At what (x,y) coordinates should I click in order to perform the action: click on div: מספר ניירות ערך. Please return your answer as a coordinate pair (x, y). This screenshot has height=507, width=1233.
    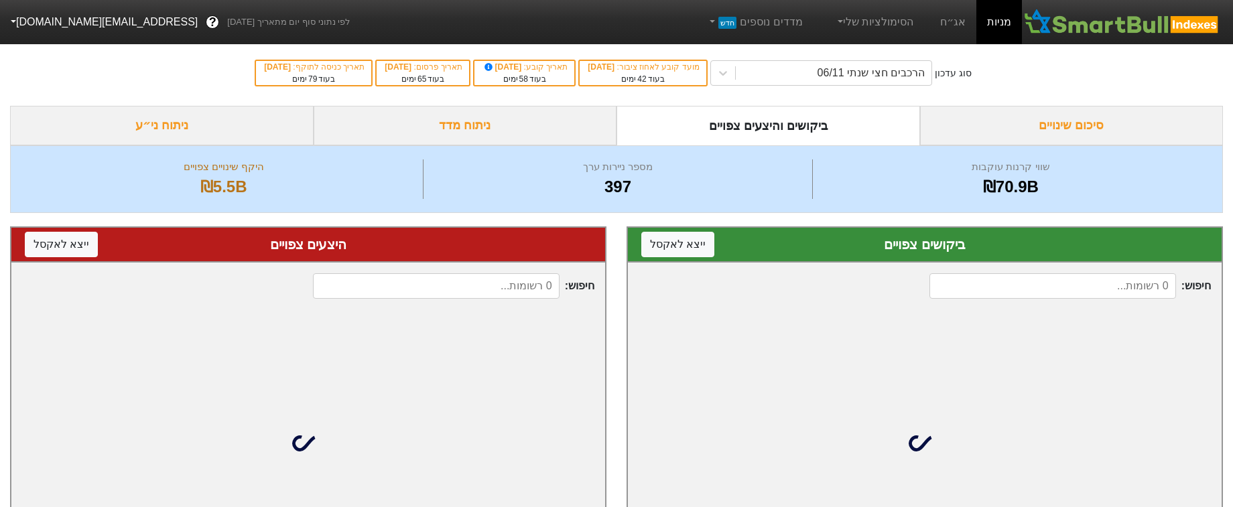
    Looking at the image, I should click on (617, 167).